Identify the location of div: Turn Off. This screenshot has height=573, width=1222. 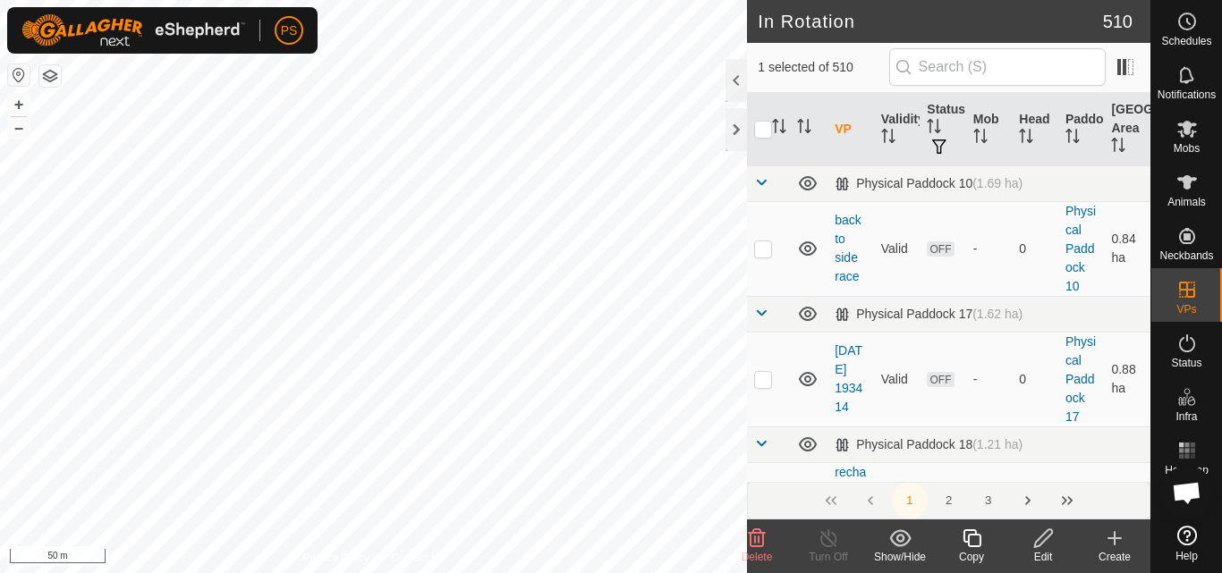
(828, 557).